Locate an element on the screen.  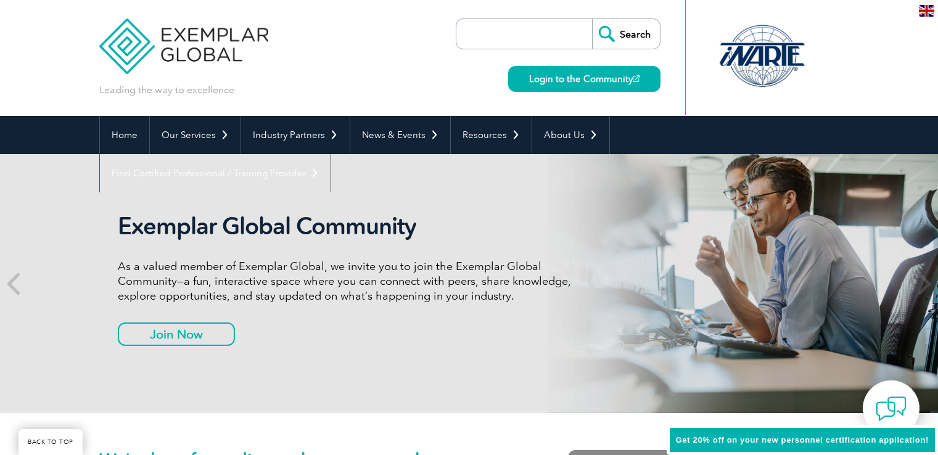
span: Get 20% off on your new personnel certification application! is located at coordinates (803, 440).